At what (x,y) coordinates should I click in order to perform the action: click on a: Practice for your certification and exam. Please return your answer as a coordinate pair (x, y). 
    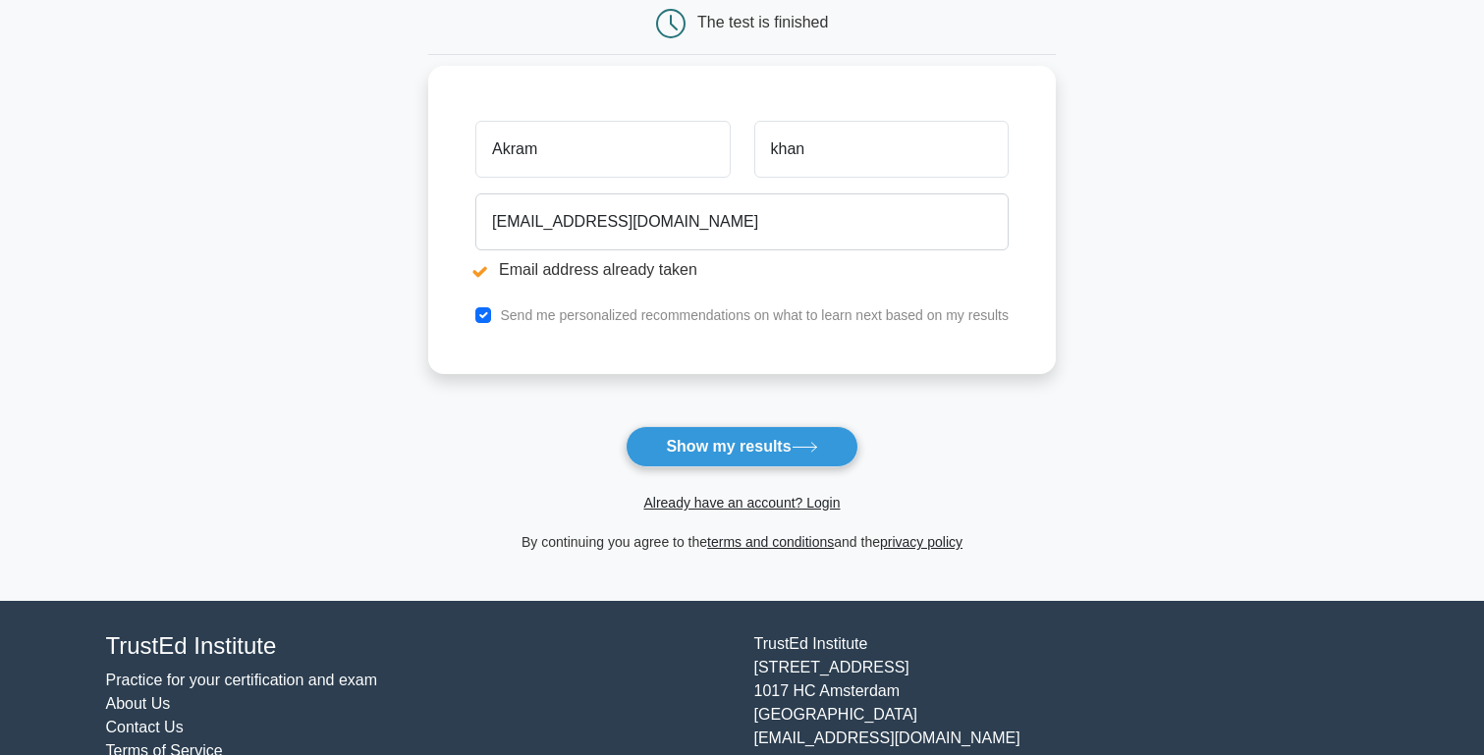
    Looking at the image, I should click on (242, 680).